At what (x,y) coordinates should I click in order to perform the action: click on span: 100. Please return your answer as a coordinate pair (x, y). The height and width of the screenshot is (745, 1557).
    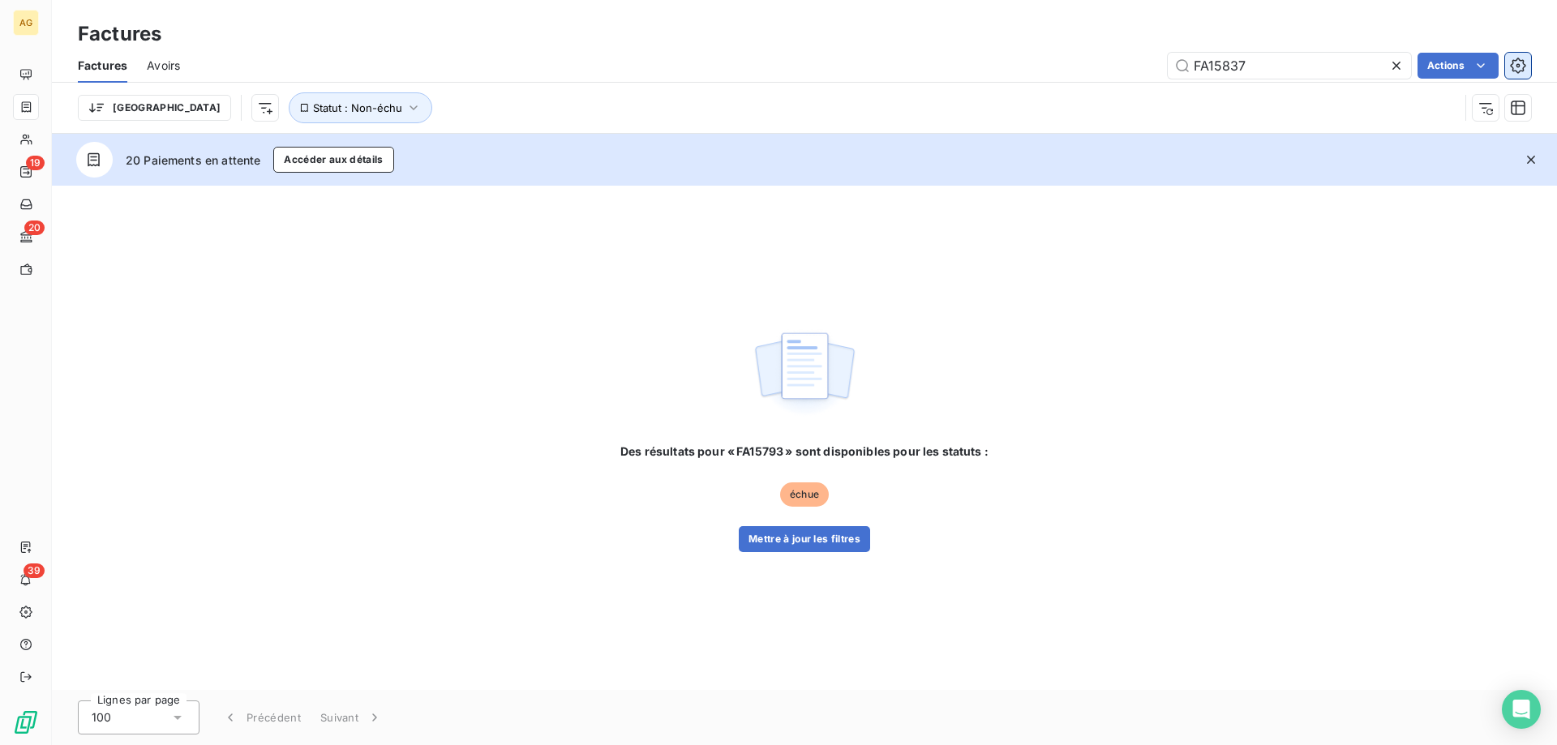
    Looking at the image, I should click on (101, 717).